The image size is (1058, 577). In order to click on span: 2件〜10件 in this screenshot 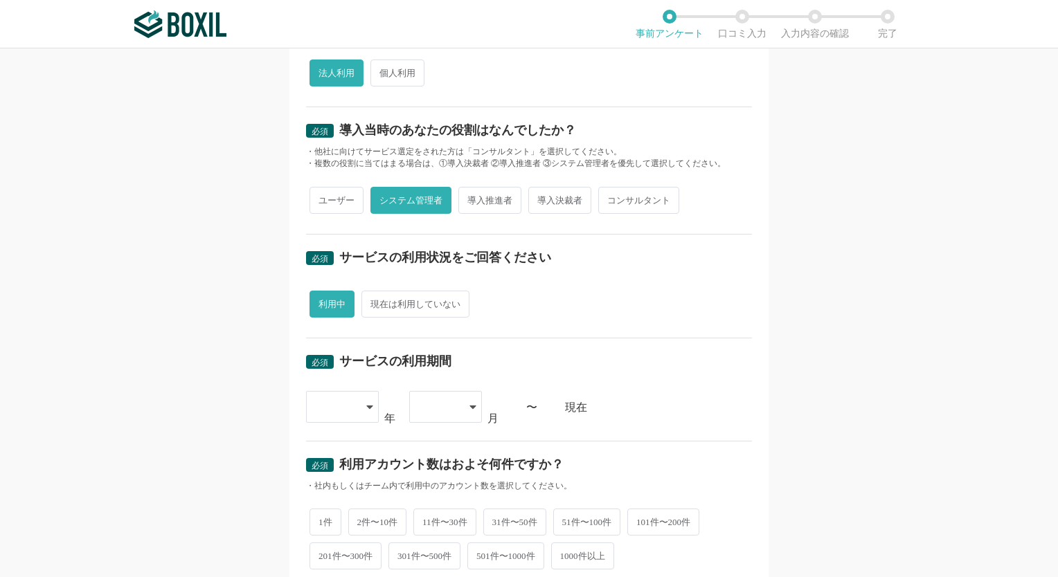, I will do `click(377, 522)`.